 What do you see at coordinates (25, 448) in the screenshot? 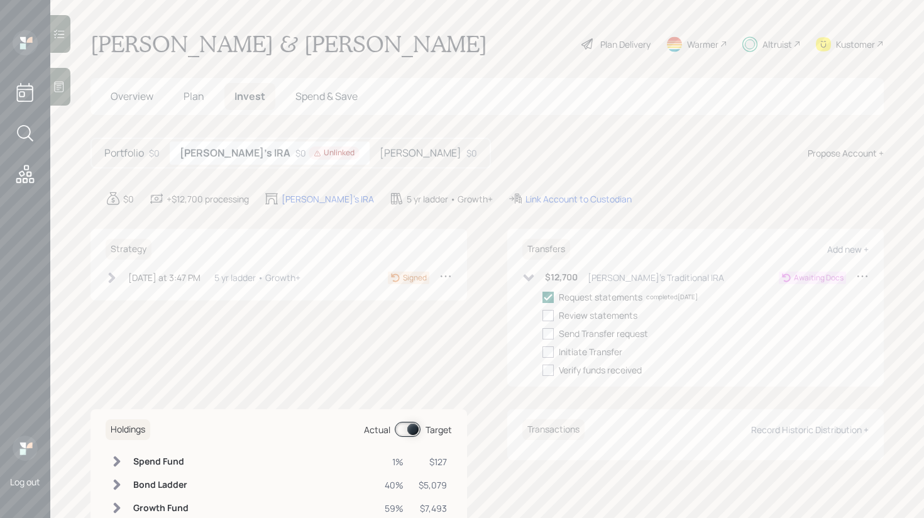
I see `img: retirable_logo.png` at bounding box center [25, 448].